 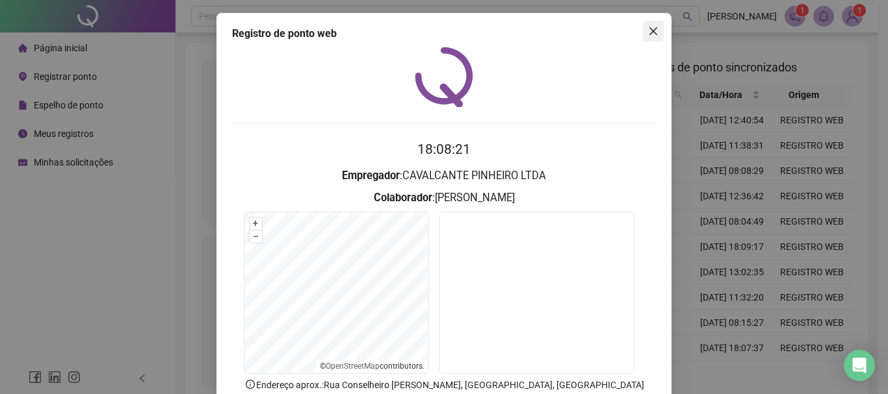 What do you see at coordinates (653, 31) in the screenshot?
I see `button: Close` at bounding box center [653, 31].